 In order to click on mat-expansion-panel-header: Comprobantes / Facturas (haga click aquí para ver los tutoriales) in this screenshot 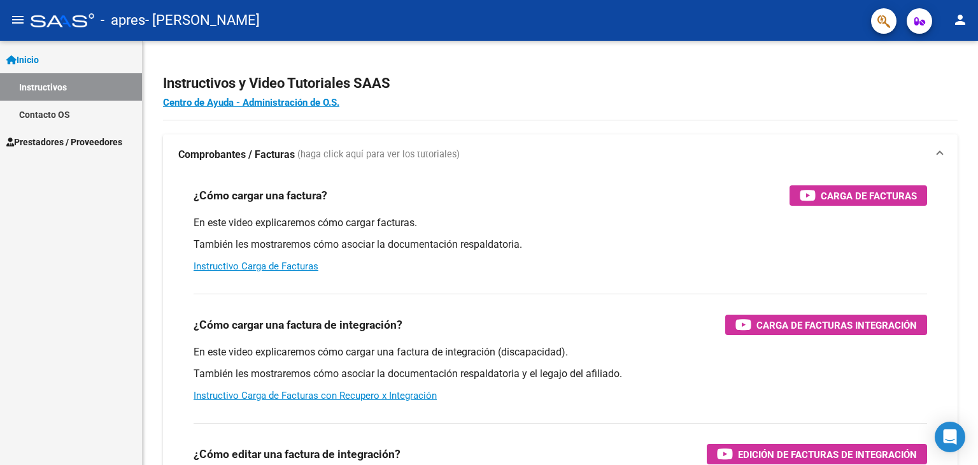, I will do `click(561, 155)`.